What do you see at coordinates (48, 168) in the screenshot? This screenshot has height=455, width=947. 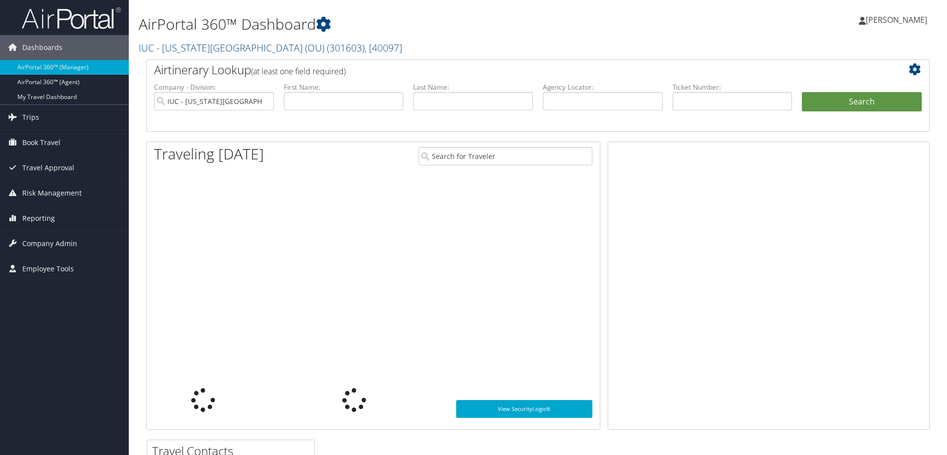 I see `span: Travel Approval` at bounding box center [48, 168].